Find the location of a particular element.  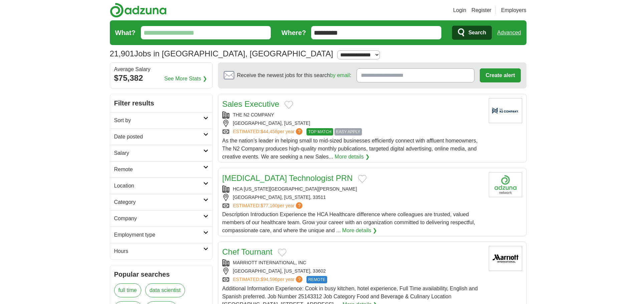

a: Register is located at coordinates (482, 10).